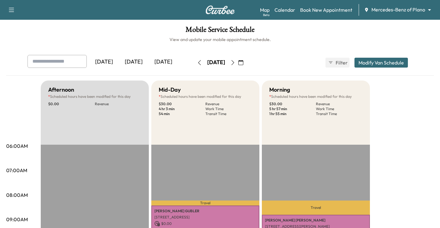 Image resolution: width=440 pixels, height=228 pixels. Describe the element at coordinates (341, 63) in the screenshot. I see `span: Filter` at that location.